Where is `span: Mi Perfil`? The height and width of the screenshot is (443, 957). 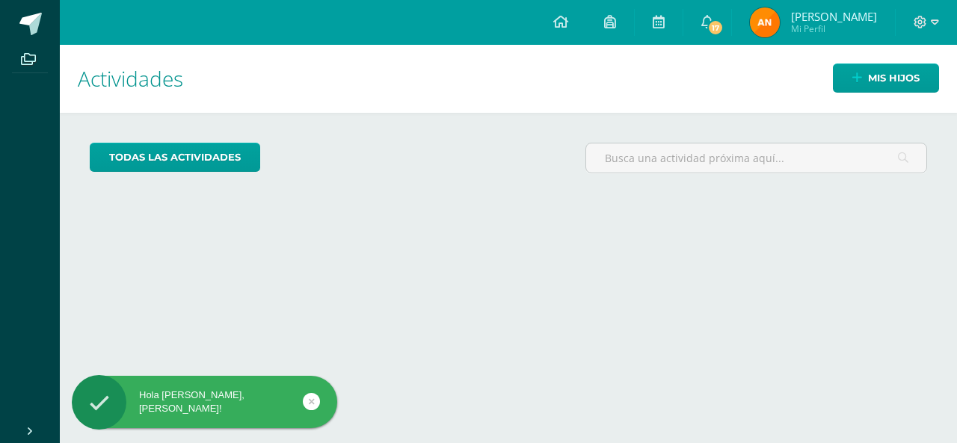 span: Mi Perfil is located at coordinates (834, 28).